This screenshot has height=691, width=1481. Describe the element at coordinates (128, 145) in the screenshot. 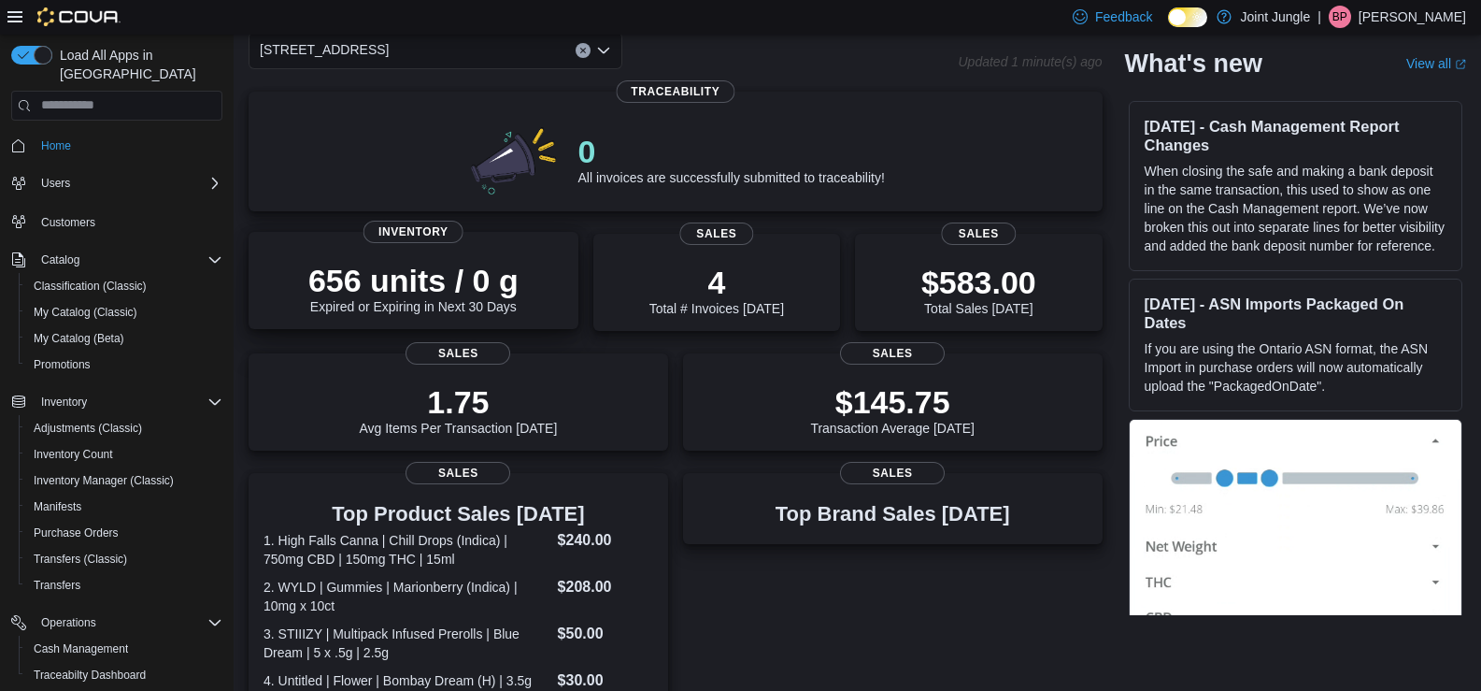

I see `span: Home` at that location.